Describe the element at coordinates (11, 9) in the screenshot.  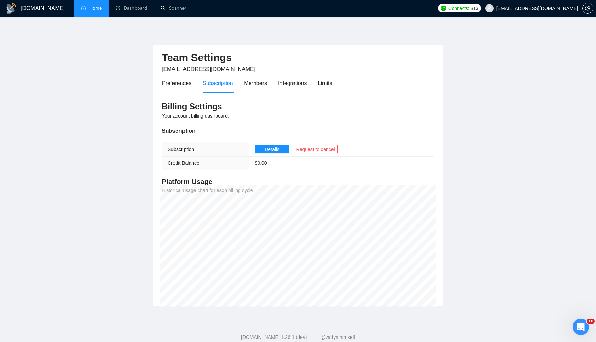
I see `img: logo` at that location.